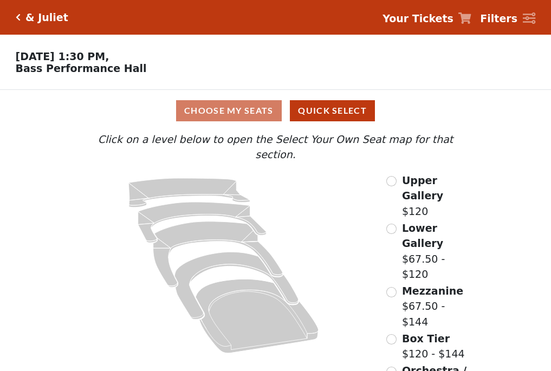 The width and height of the screenshot is (551, 371). I want to click on path: Orchestra / Parterre Circle - Seats Available: 32, so click(258, 316).